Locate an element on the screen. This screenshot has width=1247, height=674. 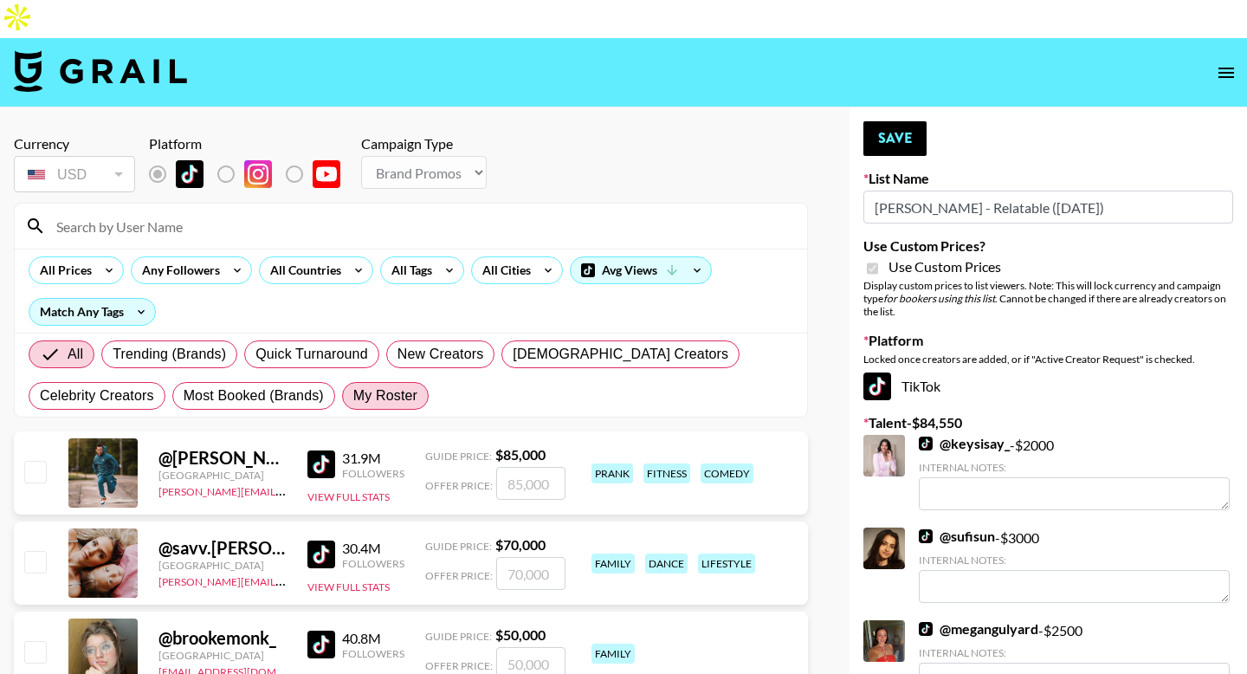
span: Quick Turnaround is located at coordinates (312, 354).